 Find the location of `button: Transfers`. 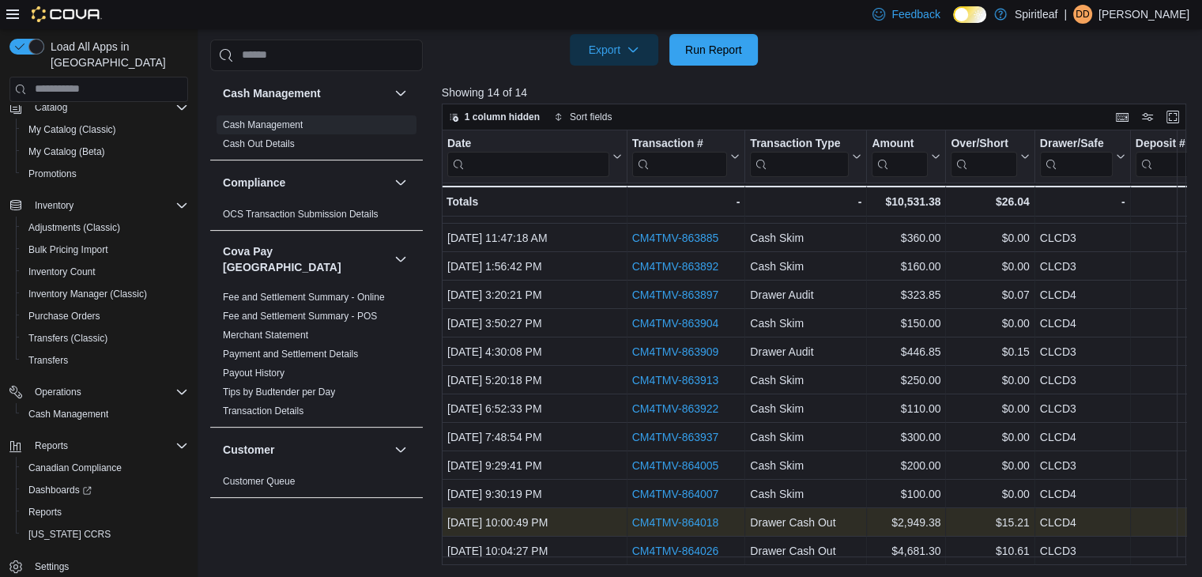

button: Transfers is located at coordinates (105, 360).